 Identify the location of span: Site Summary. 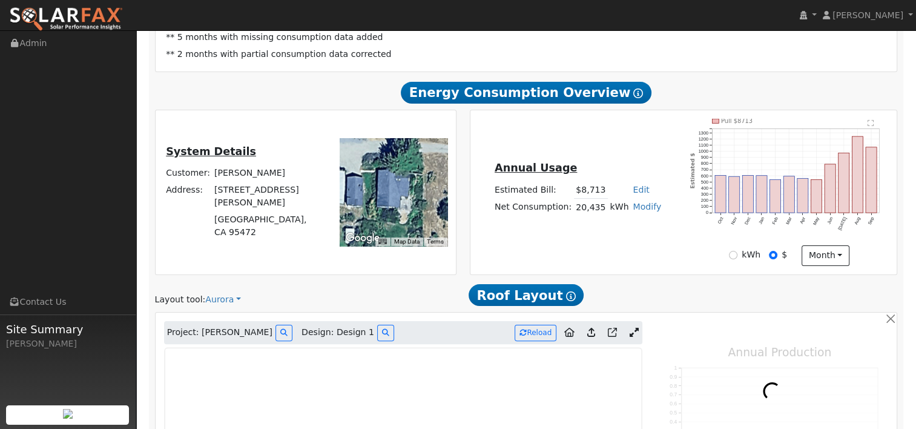
(68, 329).